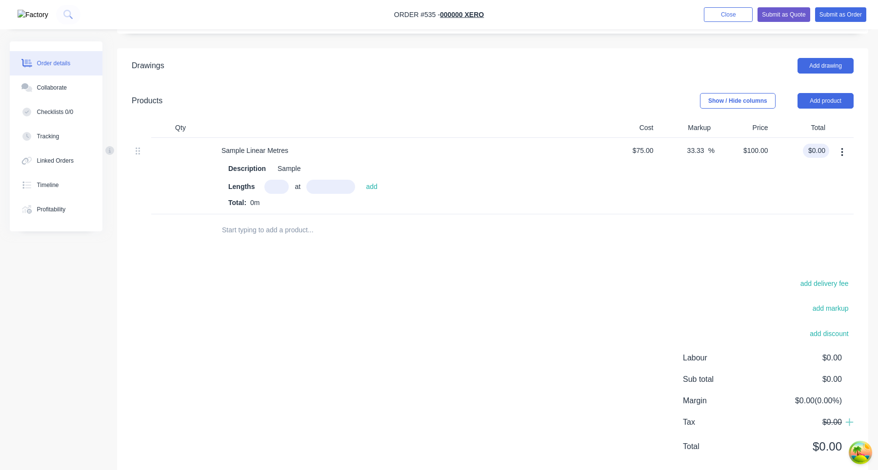 This screenshot has width=878, height=470. What do you see at coordinates (33, 15) in the screenshot?
I see `img: Factory` at bounding box center [33, 15].